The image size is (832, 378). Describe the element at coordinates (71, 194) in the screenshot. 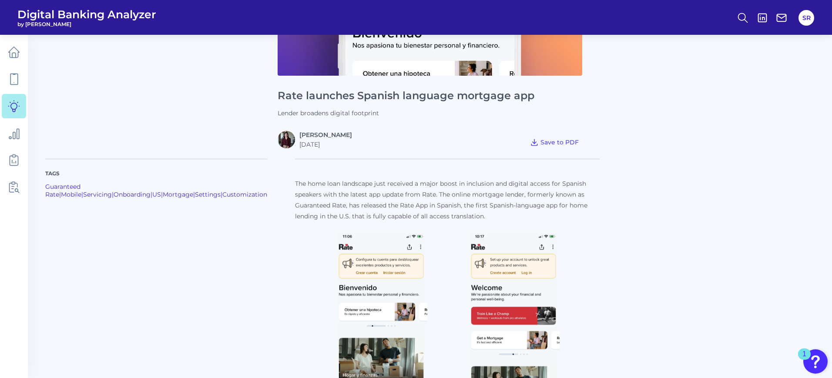

I see `a: Mobile` at that location.